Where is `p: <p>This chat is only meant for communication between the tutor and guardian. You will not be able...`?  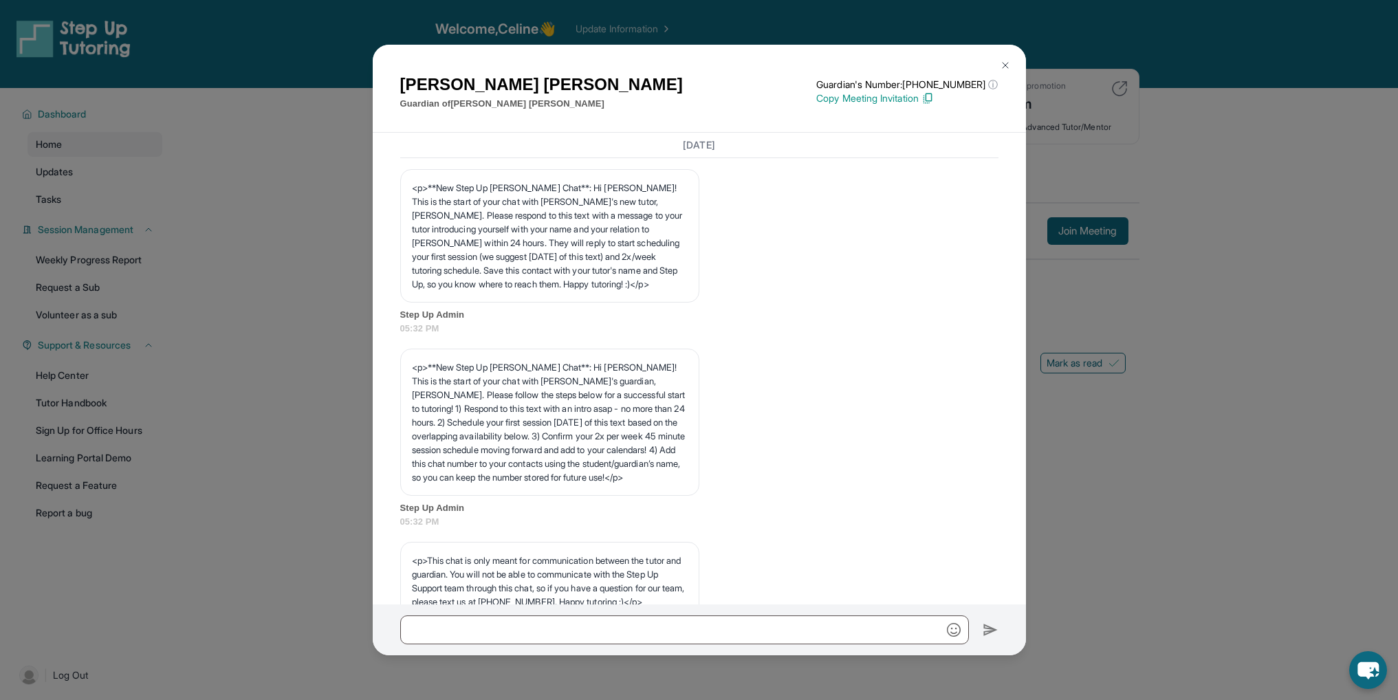 p: <p>This chat is only meant for communication between the tutor and guardian. You will not be able... is located at coordinates (549, 581).